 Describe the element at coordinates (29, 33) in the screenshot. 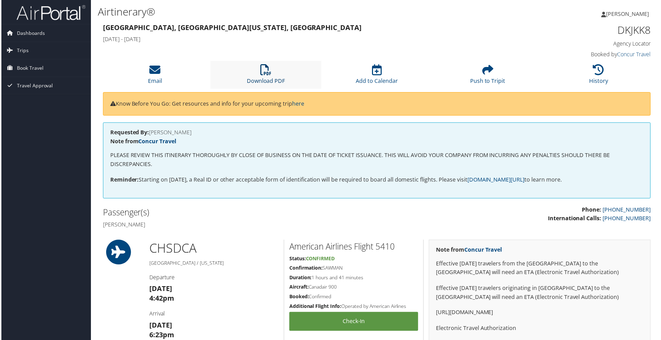

I see `span: Dashboards` at that location.